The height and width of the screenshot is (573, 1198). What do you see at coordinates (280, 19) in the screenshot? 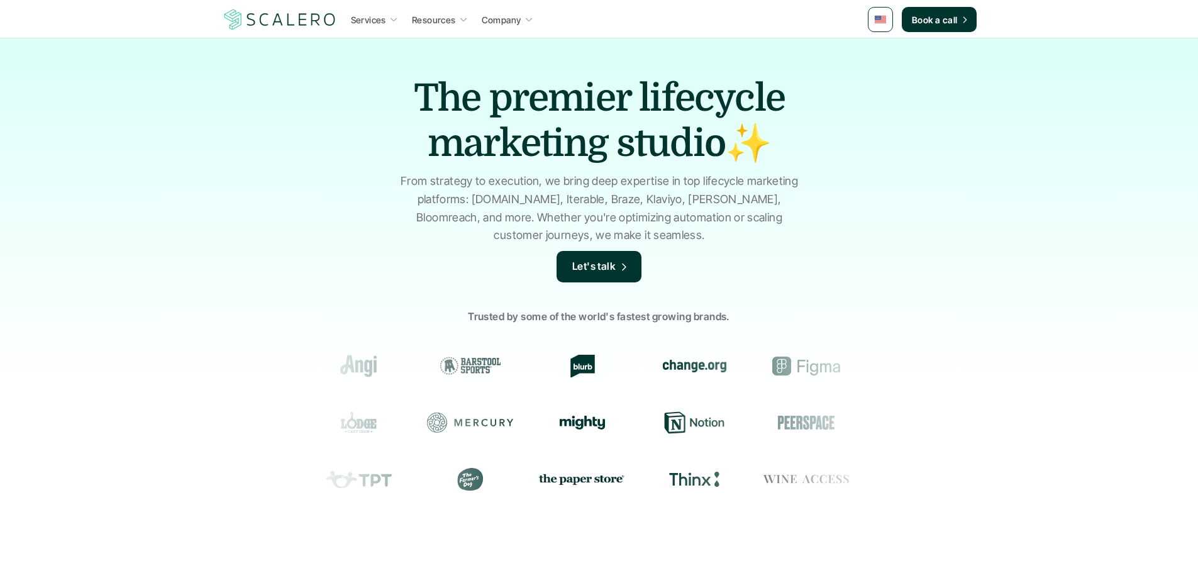
I see `img: Scalero company logo` at bounding box center [280, 19].